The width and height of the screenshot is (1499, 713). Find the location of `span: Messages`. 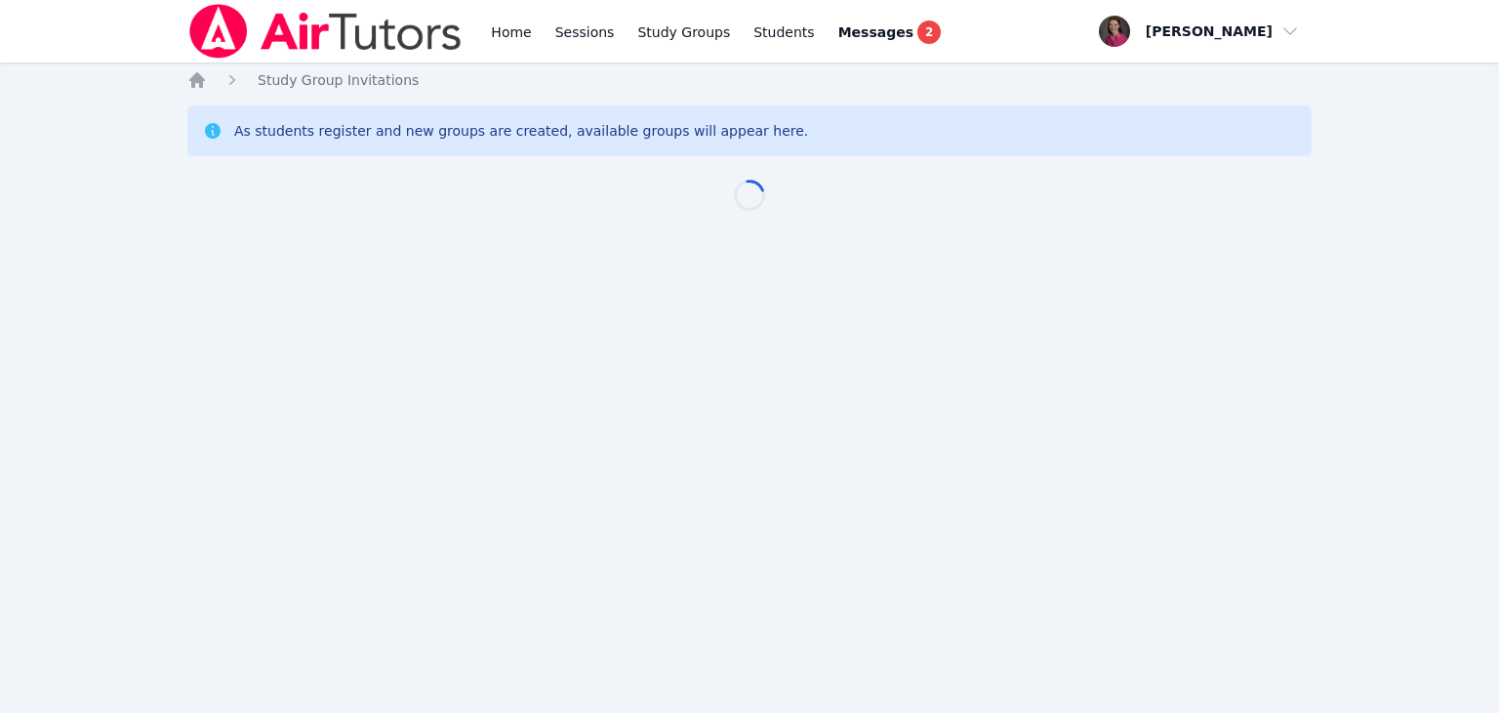

span: Messages is located at coordinates (876, 32).